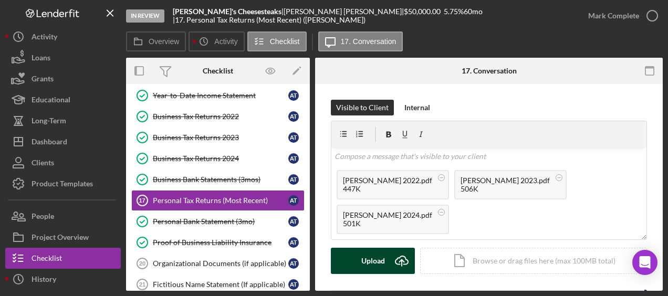 This screenshot has height=296, width=668. Describe the element at coordinates (63, 37) in the screenshot. I see `a: Activity` at that location.